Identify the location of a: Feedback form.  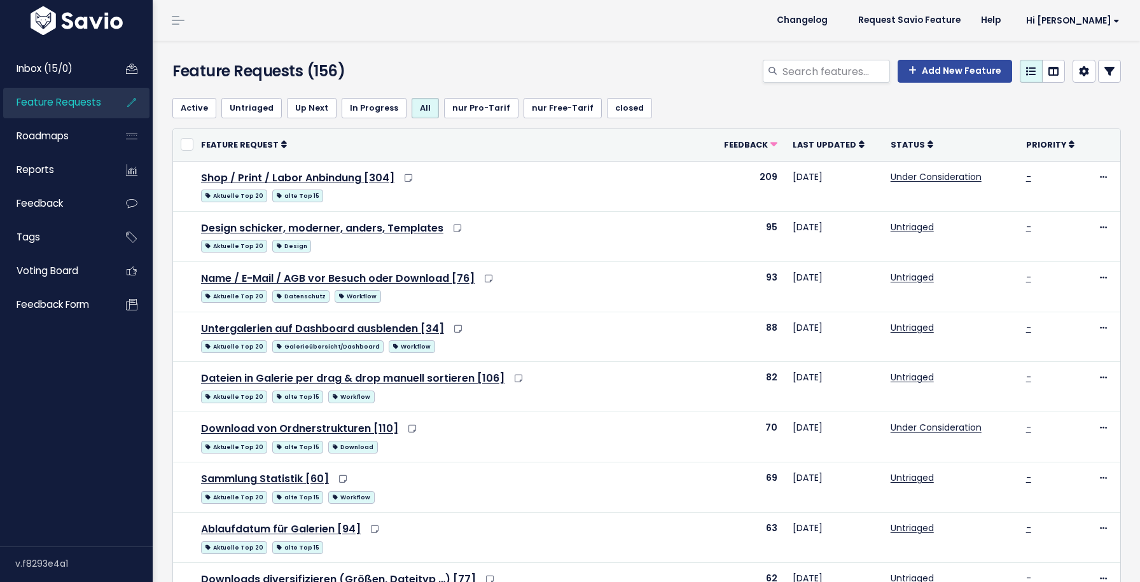
(54, 305).